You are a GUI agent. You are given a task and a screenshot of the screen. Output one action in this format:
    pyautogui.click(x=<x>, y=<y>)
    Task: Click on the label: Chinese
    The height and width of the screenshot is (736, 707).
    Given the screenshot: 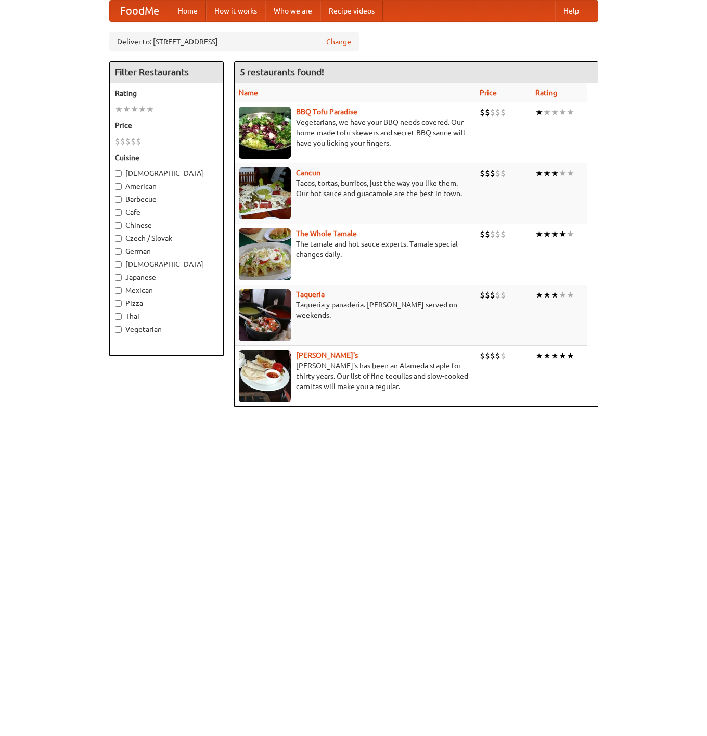 What is the action you would take?
    pyautogui.click(x=167, y=225)
    